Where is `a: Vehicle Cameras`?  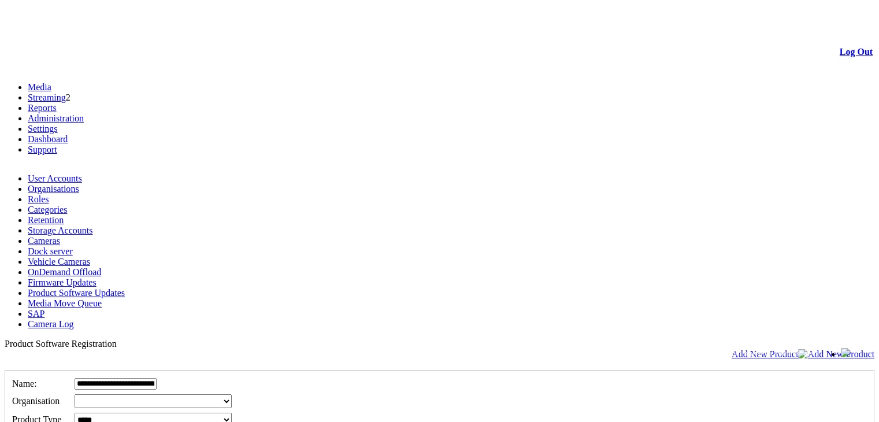
a: Vehicle Cameras is located at coordinates (59, 261).